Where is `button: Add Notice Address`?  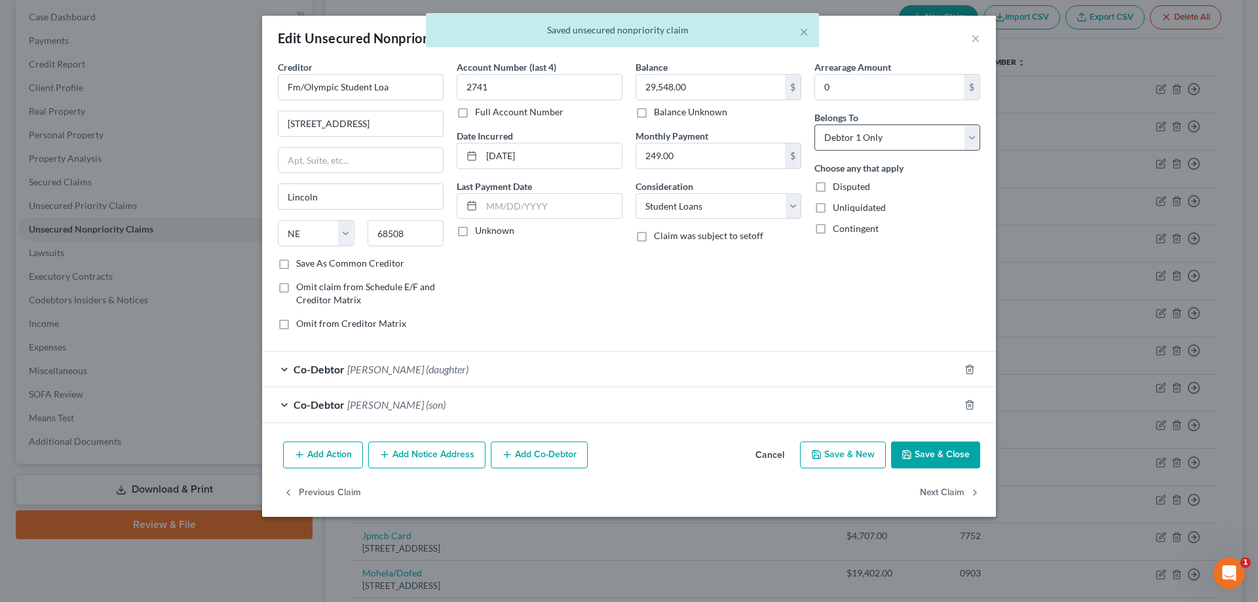 button: Add Notice Address is located at coordinates (427, 455).